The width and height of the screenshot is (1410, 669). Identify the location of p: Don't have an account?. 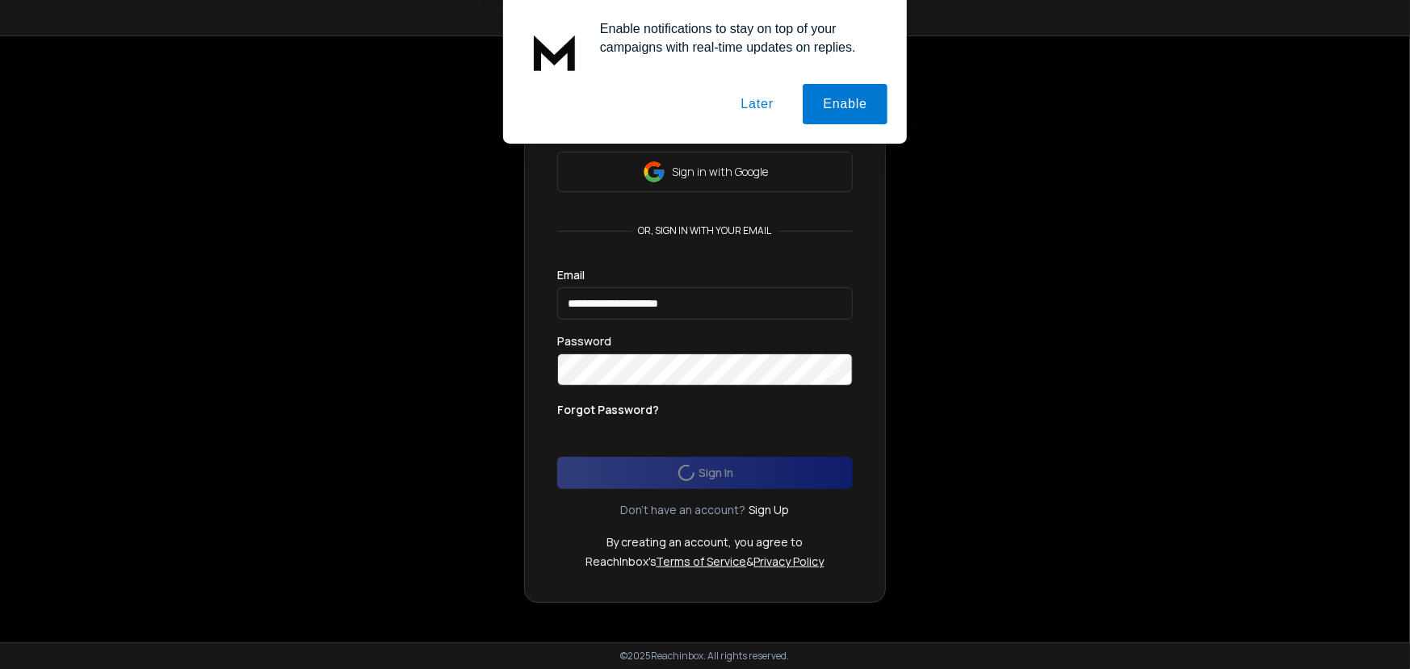
(683, 510).